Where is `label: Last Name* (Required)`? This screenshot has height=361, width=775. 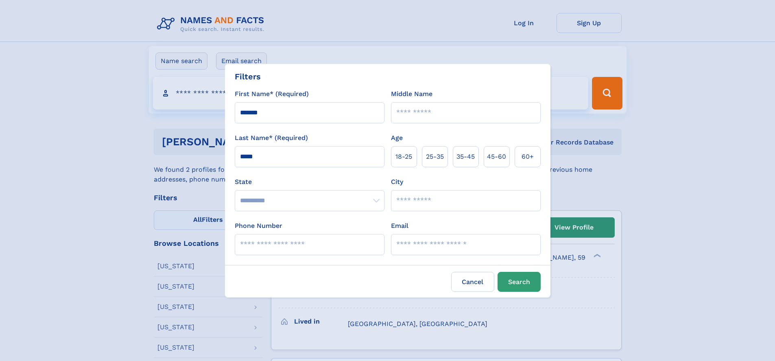 label: Last Name* (Required) is located at coordinates (271, 138).